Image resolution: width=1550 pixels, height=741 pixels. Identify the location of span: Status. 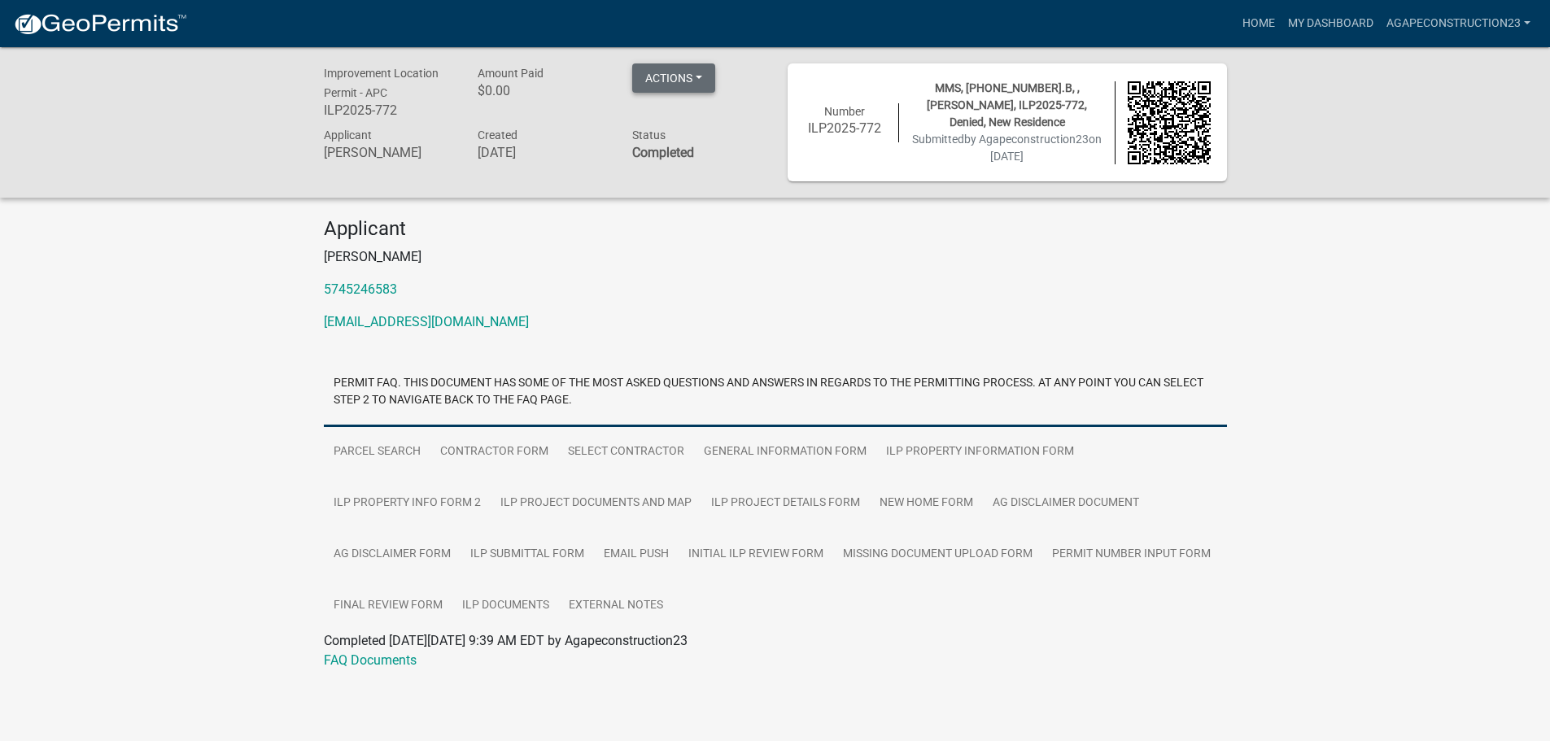
(649, 135).